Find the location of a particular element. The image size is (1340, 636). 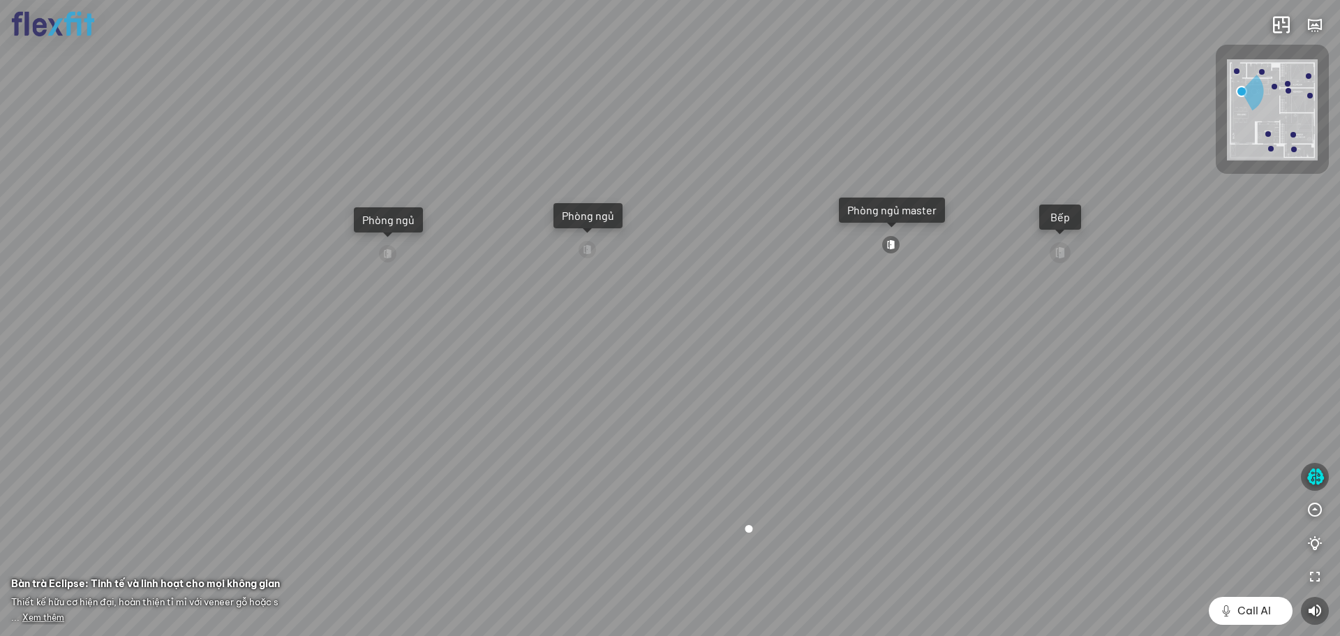

img: logo is located at coordinates (53, 24).